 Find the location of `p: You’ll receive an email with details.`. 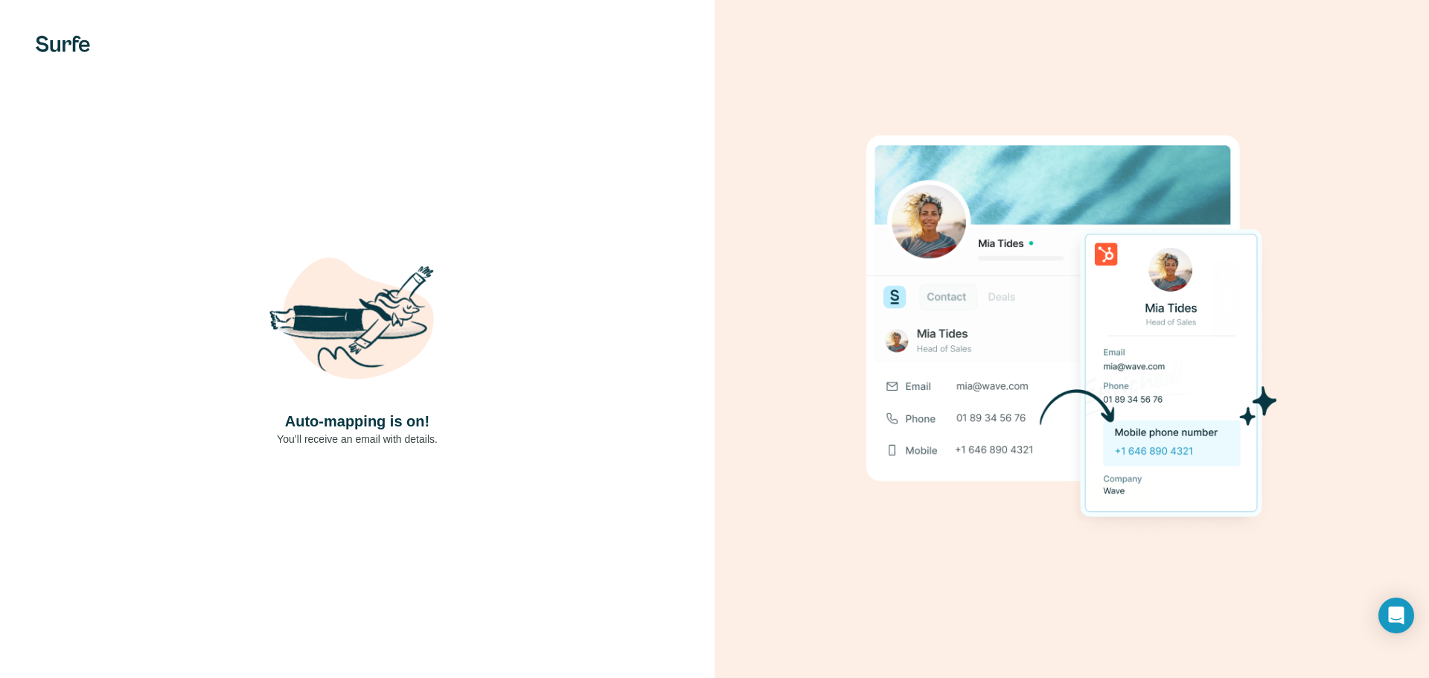

p: You’ll receive an email with details. is located at coordinates (357, 439).